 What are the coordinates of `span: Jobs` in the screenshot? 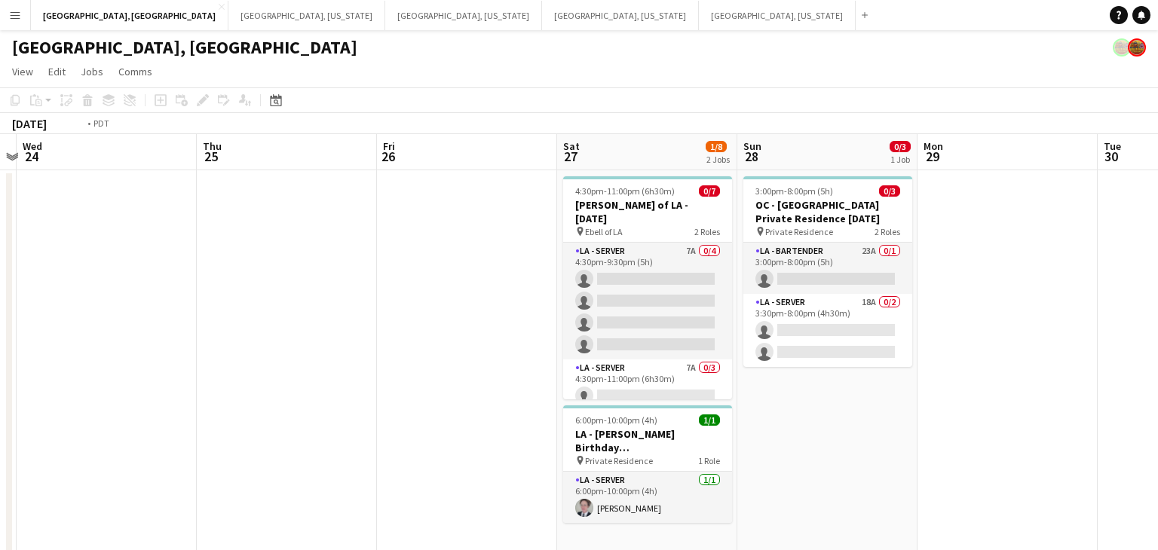 It's located at (92, 72).